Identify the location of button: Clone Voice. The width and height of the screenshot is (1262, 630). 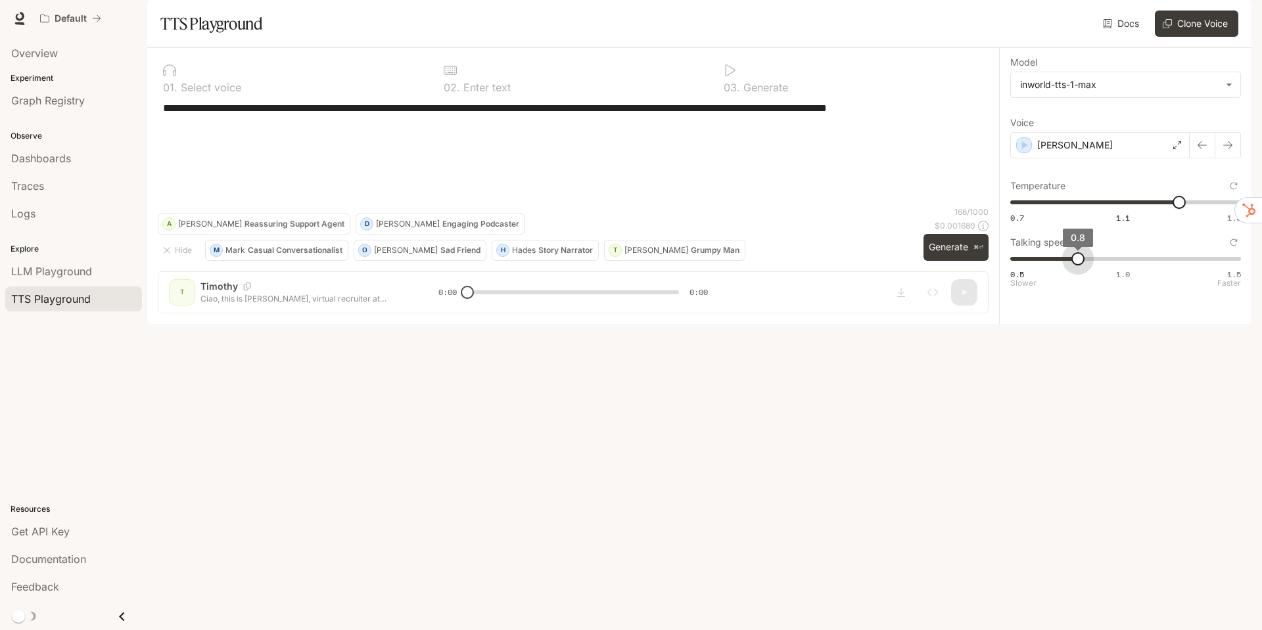
(1196, 24).